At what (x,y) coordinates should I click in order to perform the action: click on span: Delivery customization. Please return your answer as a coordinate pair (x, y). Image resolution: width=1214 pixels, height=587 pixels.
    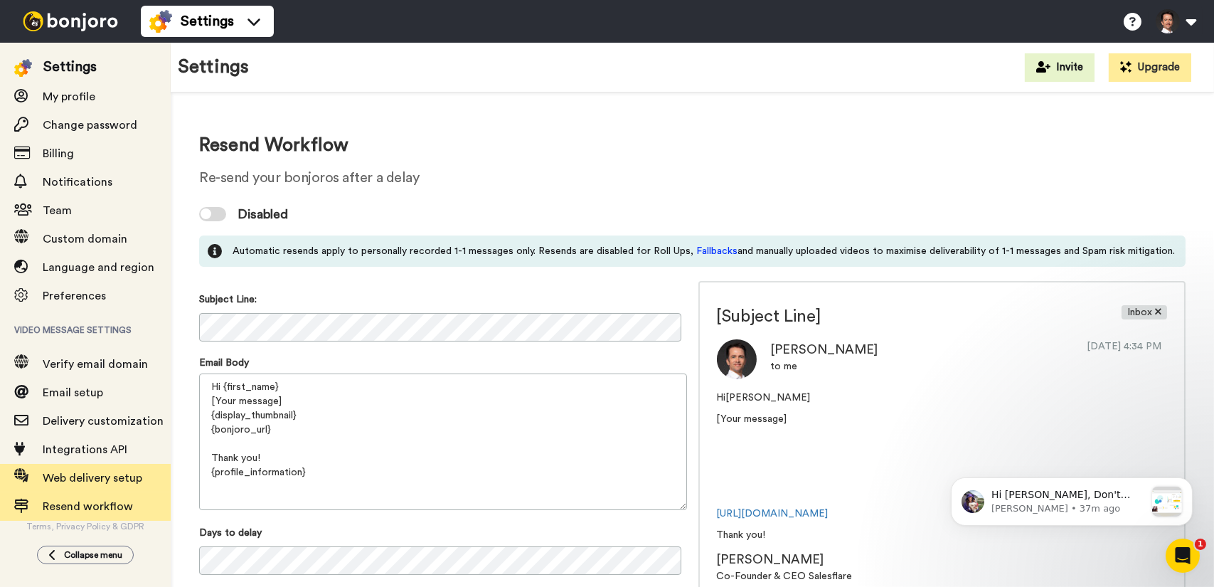
    Looking at the image, I should click on (103, 421).